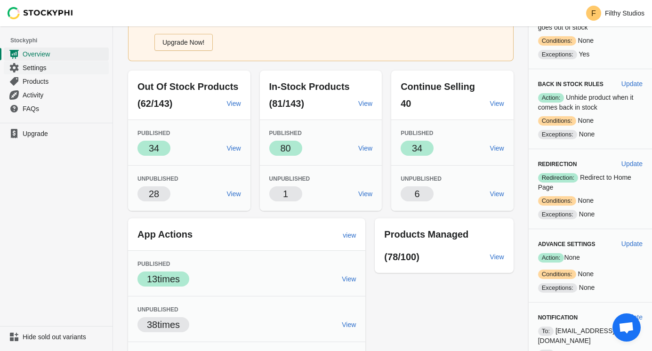 This screenshot has height=351, width=652. What do you see at coordinates (64, 109) in the screenshot?
I see `span: FAQs` at bounding box center [64, 109].